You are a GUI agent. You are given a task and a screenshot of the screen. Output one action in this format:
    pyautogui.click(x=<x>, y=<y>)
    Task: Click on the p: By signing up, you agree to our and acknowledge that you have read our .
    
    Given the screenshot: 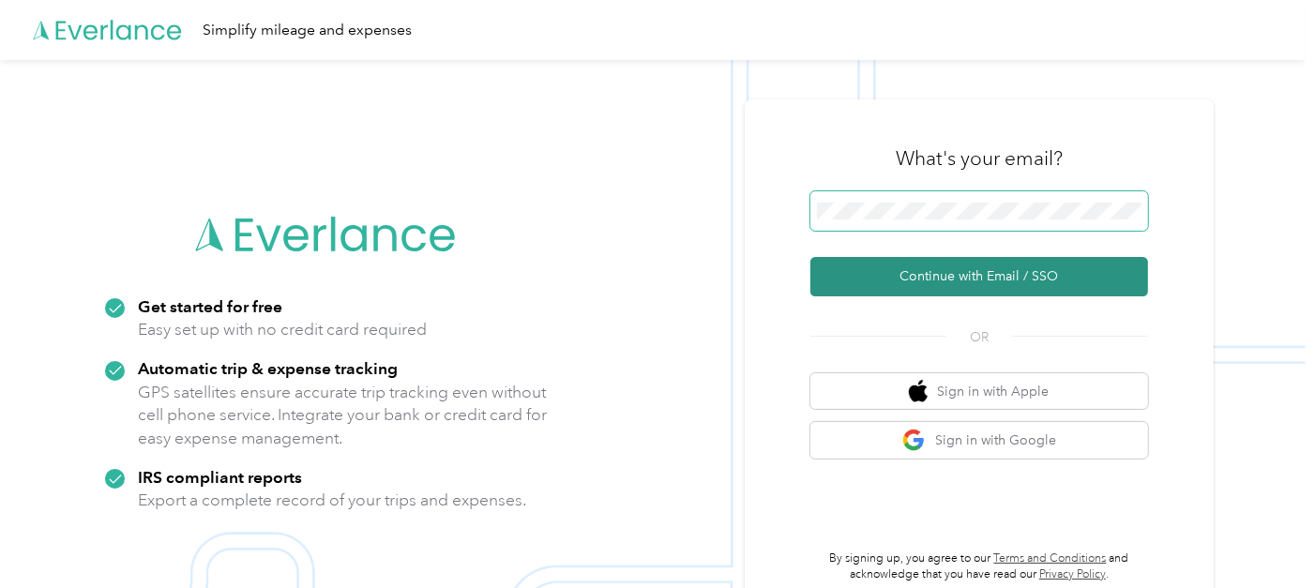 What is the action you would take?
    pyautogui.click(x=979, y=566)
    